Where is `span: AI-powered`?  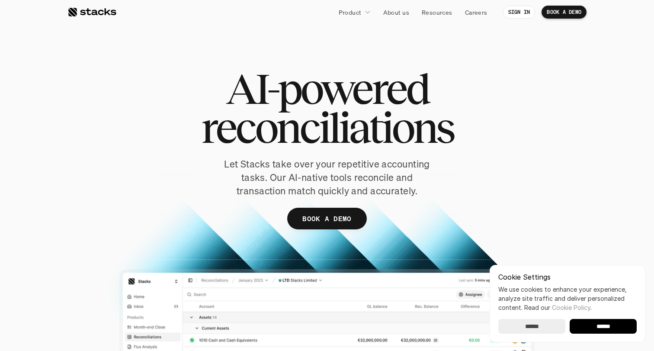
span: AI-powered is located at coordinates (327, 89).